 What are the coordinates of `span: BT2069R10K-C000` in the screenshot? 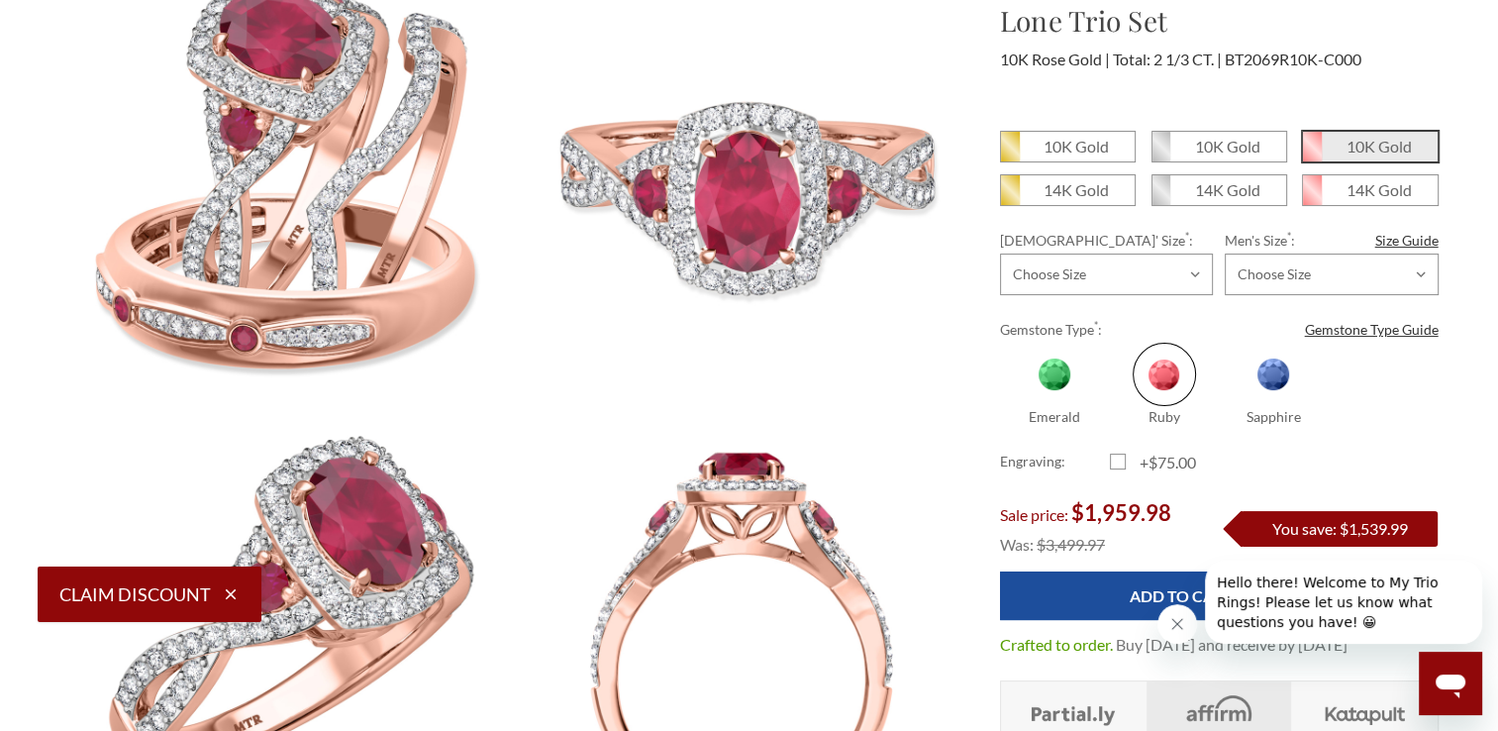 It's located at (1293, 58).